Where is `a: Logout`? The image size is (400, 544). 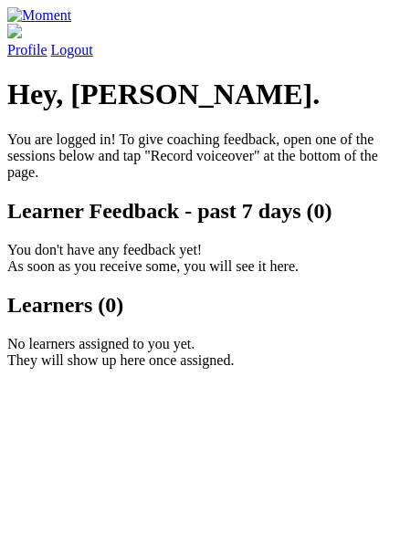 a: Logout is located at coordinates (72, 49).